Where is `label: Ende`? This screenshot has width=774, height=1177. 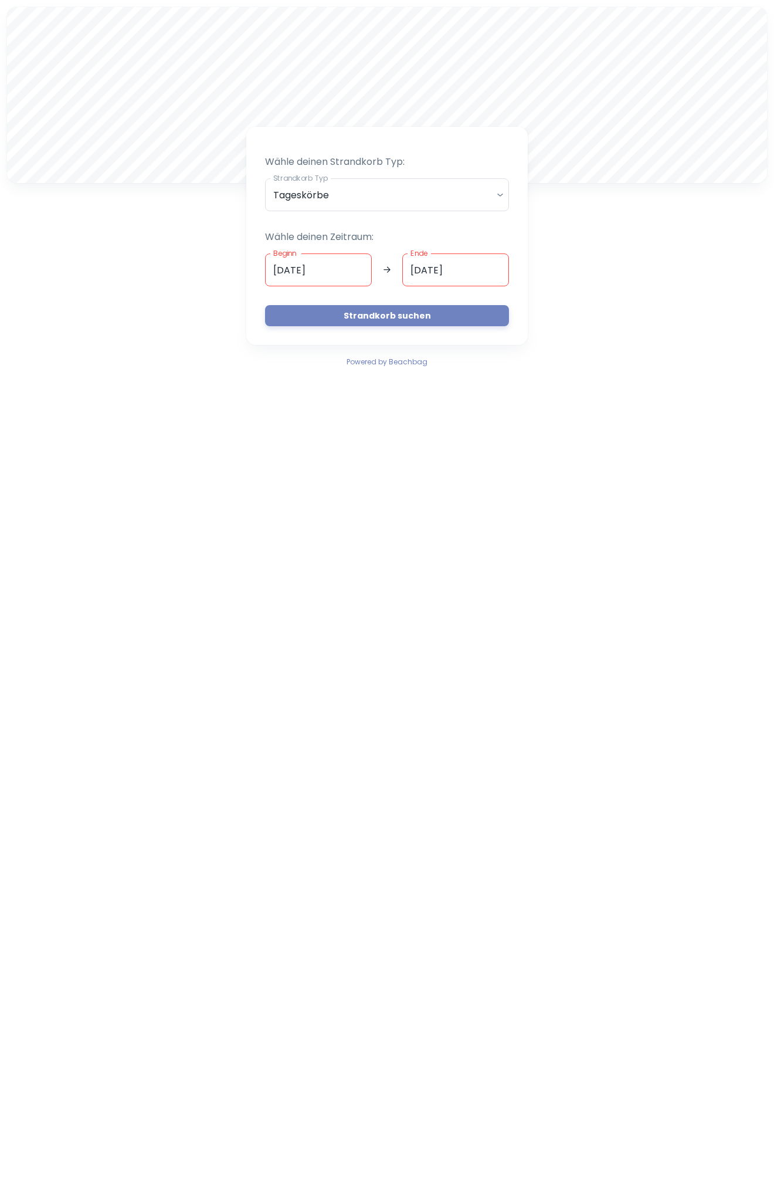
label: Ende is located at coordinates (419, 253).